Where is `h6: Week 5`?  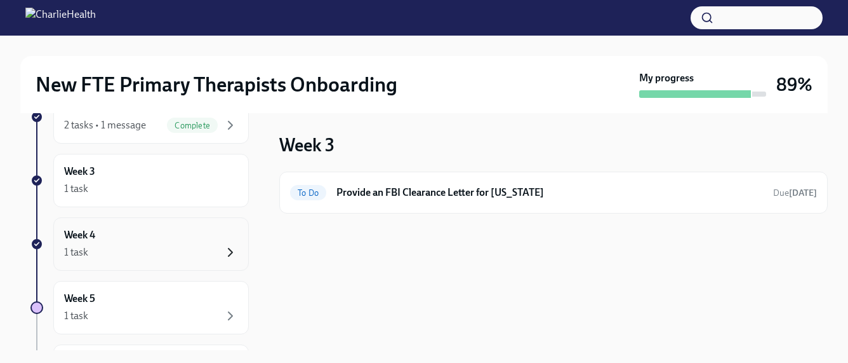 h6: Week 5 is located at coordinates (79, 298).